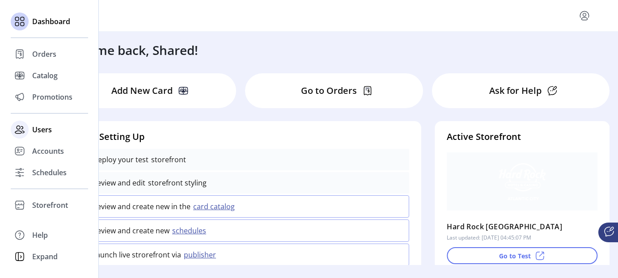 The height and width of the screenshot is (278, 618). What do you see at coordinates (50, 205) in the screenshot?
I see `span: Storefront` at bounding box center [50, 205].